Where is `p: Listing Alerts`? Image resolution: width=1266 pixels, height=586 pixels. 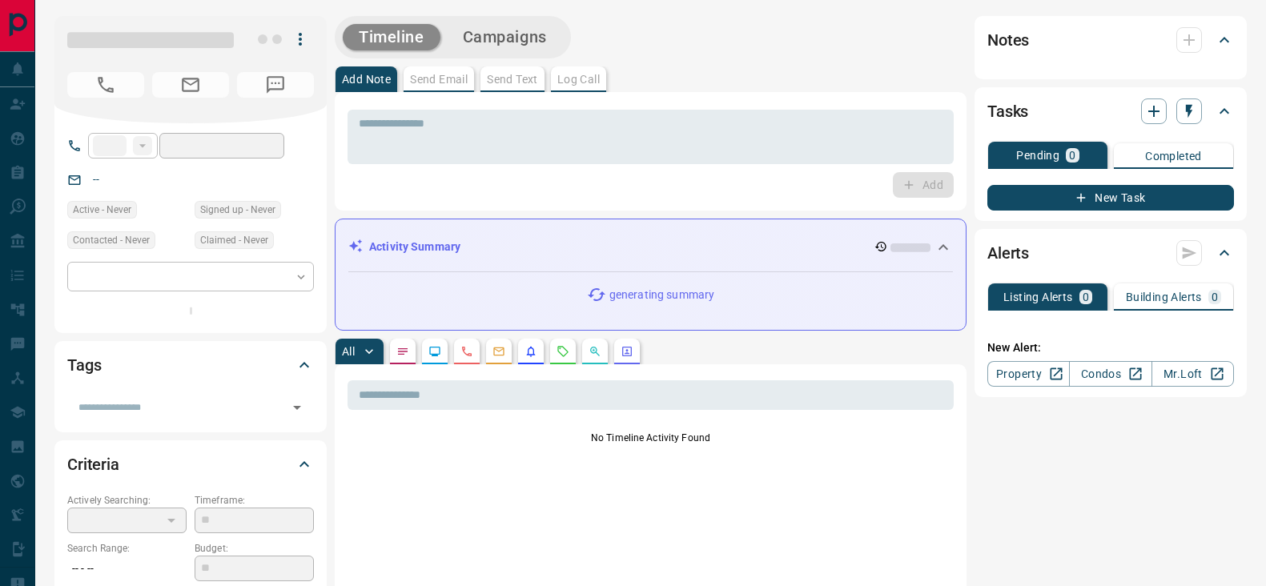
p: Listing Alerts is located at coordinates (1038, 297).